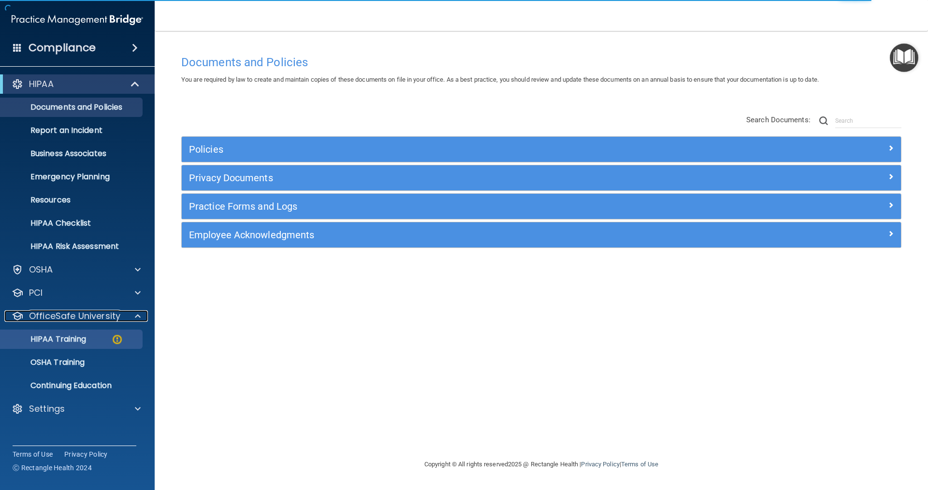  Describe the element at coordinates (76, 409) in the screenshot. I see `a: Settings` at that location.